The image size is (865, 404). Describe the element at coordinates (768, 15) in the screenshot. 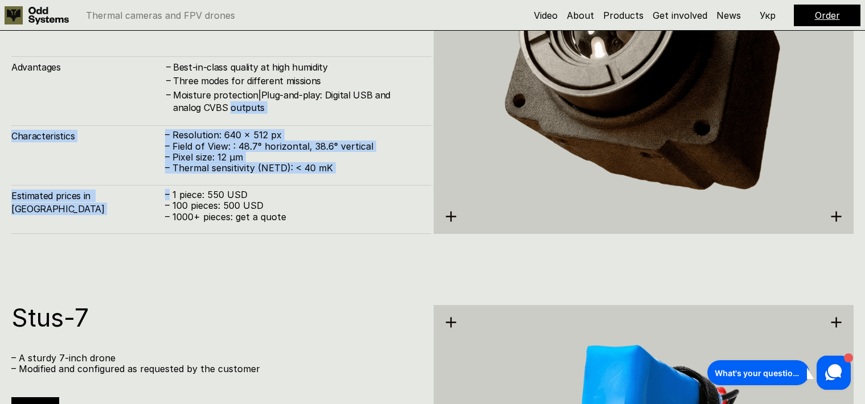

I see `p: Укр` at that location.